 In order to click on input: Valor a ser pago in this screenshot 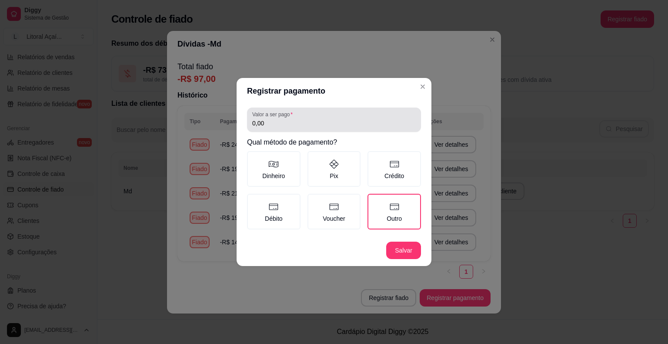, I will do `click(334, 123)`.